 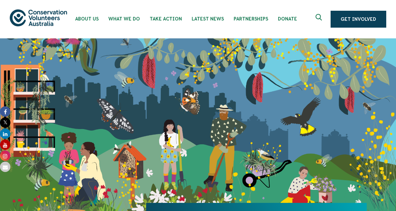 I want to click on span: Expand search box, so click(x=320, y=19).